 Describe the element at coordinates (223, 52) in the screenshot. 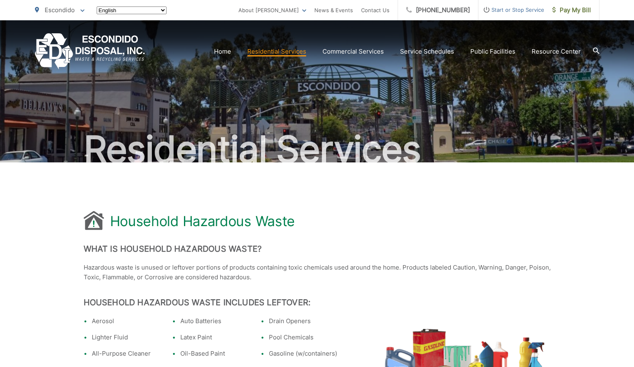

I see `a: Home` at that location.